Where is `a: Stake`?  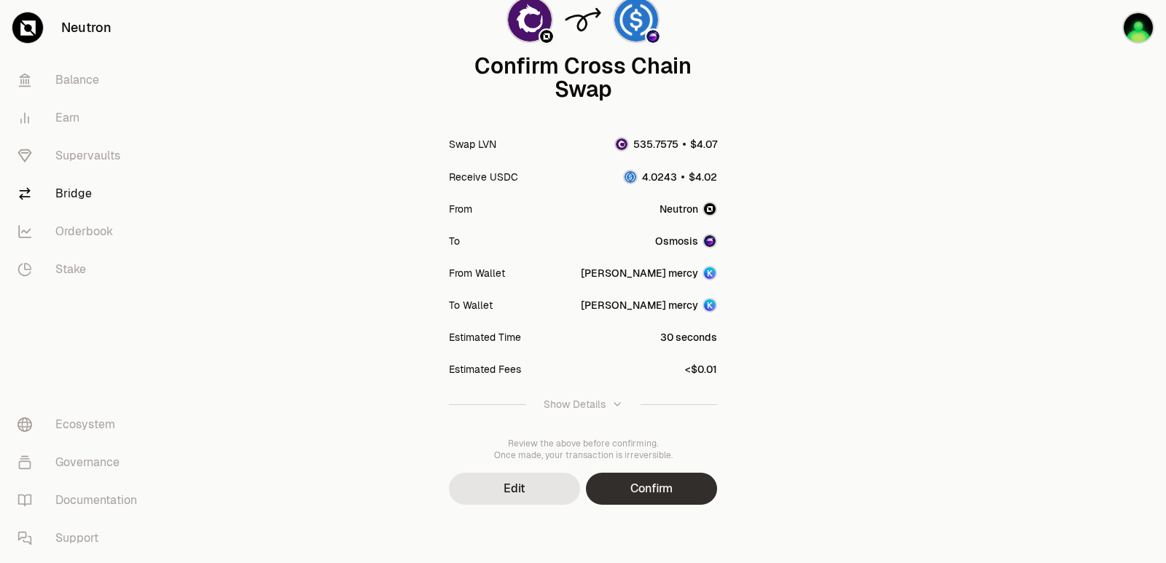
a: Stake is located at coordinates (82, 270).